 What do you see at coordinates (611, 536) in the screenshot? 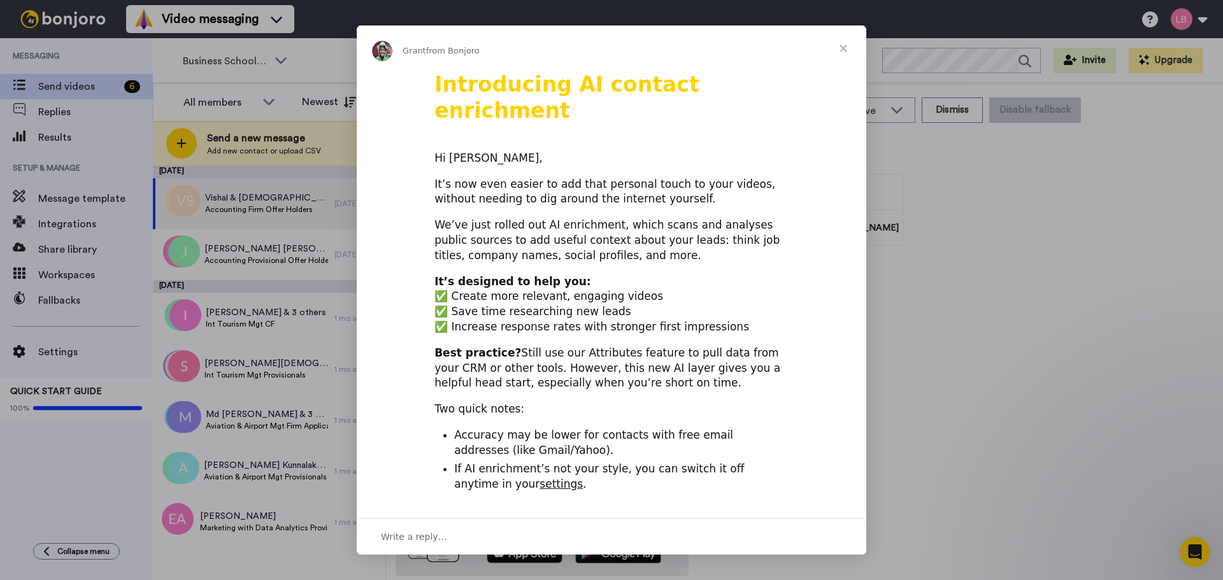
I see `div: Open conversation and reply` at bounding box center [611, 536].